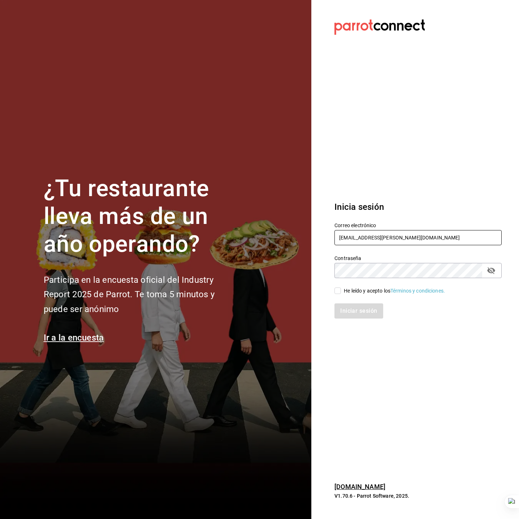  I want to click on a: Términos y condiciones., so click(417, 290).